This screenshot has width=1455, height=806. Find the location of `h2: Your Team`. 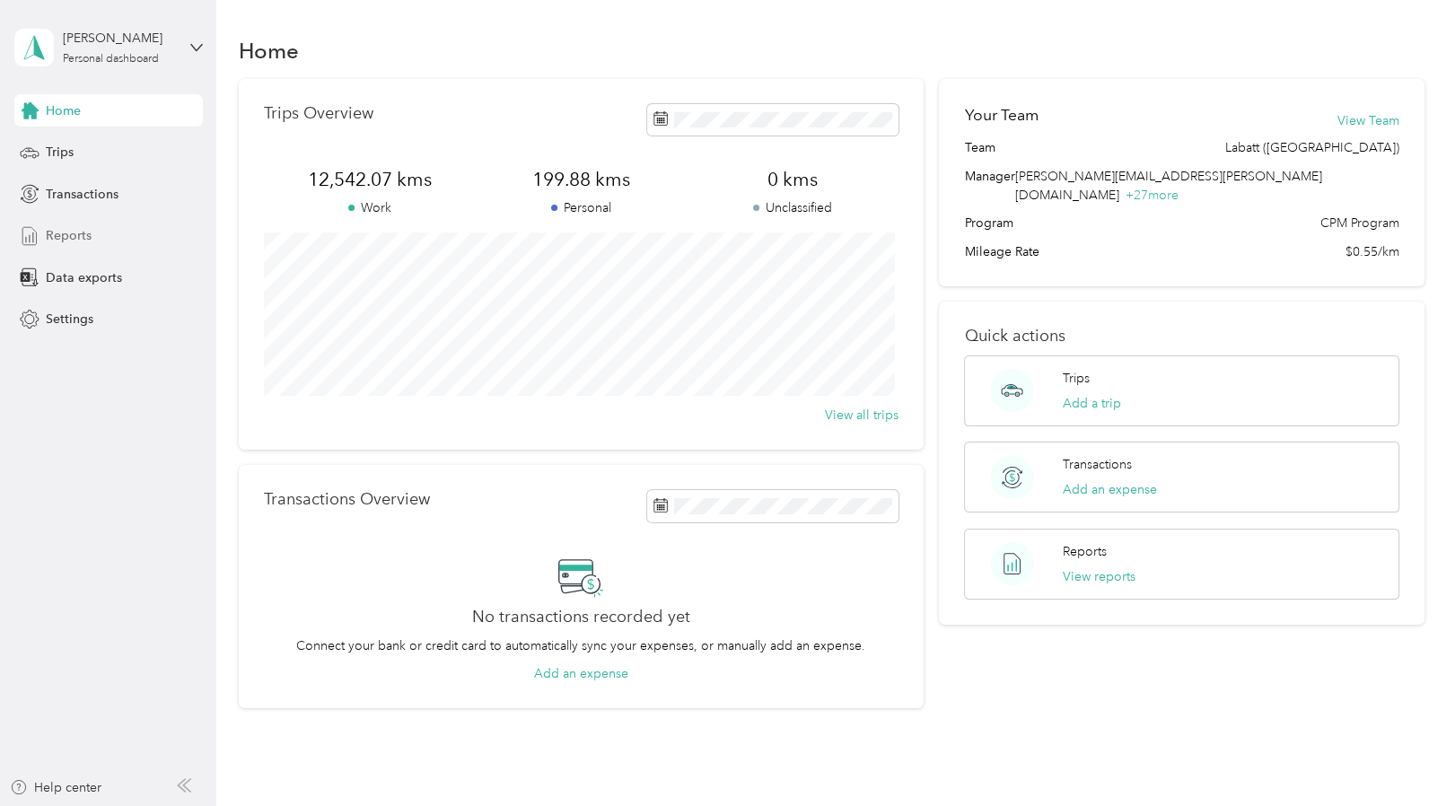

h2: Your Team is located at coordinates (1001, 115).